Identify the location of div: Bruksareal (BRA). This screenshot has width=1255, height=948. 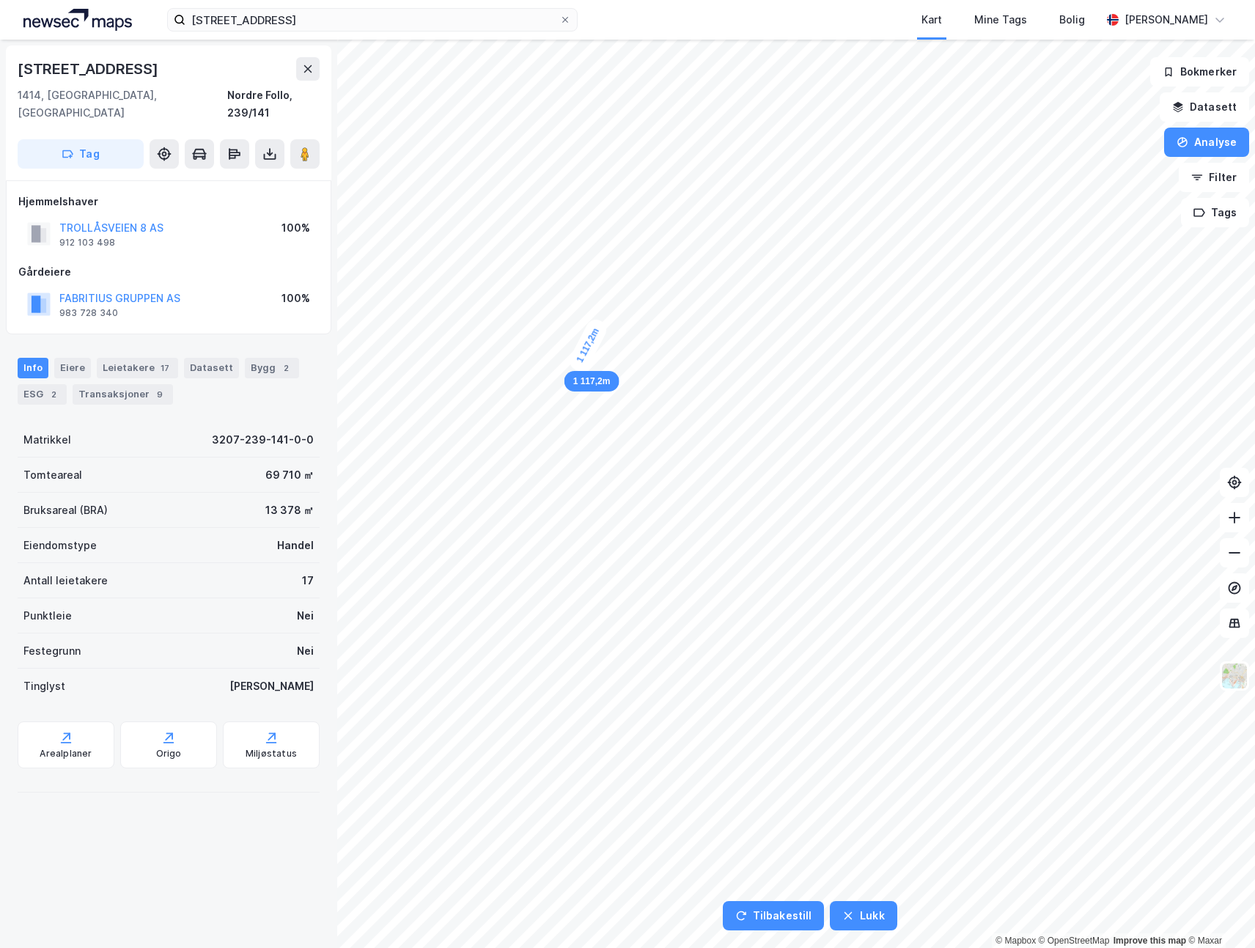
(65, 510).